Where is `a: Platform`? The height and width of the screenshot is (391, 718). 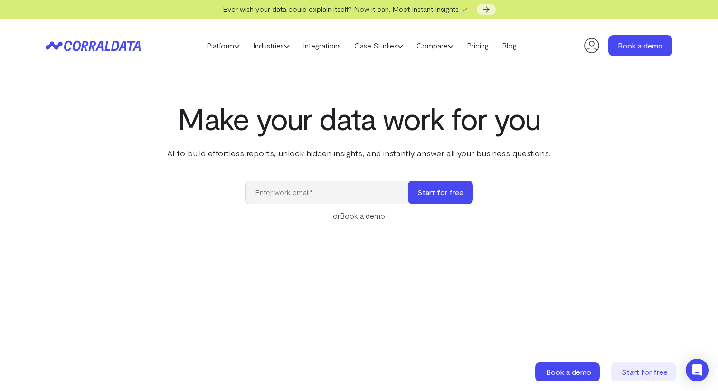 a: Platform is located at coordinates (223, 46).